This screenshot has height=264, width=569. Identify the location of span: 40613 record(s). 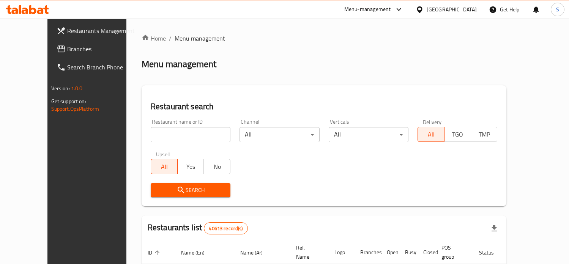
(226, 229).